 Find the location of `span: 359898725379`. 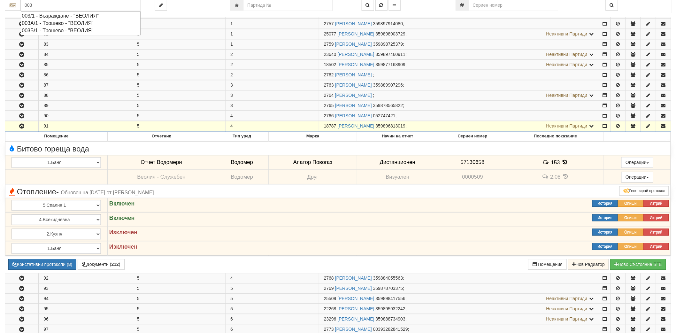

span: 359898725379 is located at coordinates (388, 44).